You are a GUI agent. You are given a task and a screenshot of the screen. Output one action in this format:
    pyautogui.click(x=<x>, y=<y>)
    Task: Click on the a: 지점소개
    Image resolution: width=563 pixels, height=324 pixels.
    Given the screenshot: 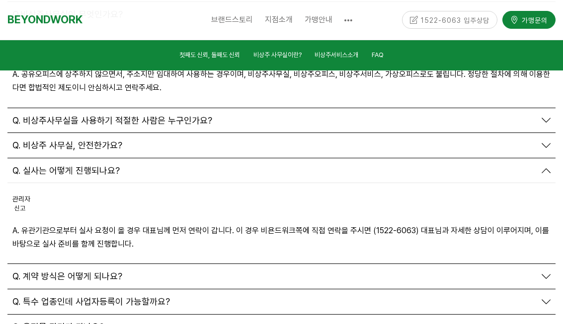 What is the action you would take?
    pyautogui.click(x=279, y=20)
    